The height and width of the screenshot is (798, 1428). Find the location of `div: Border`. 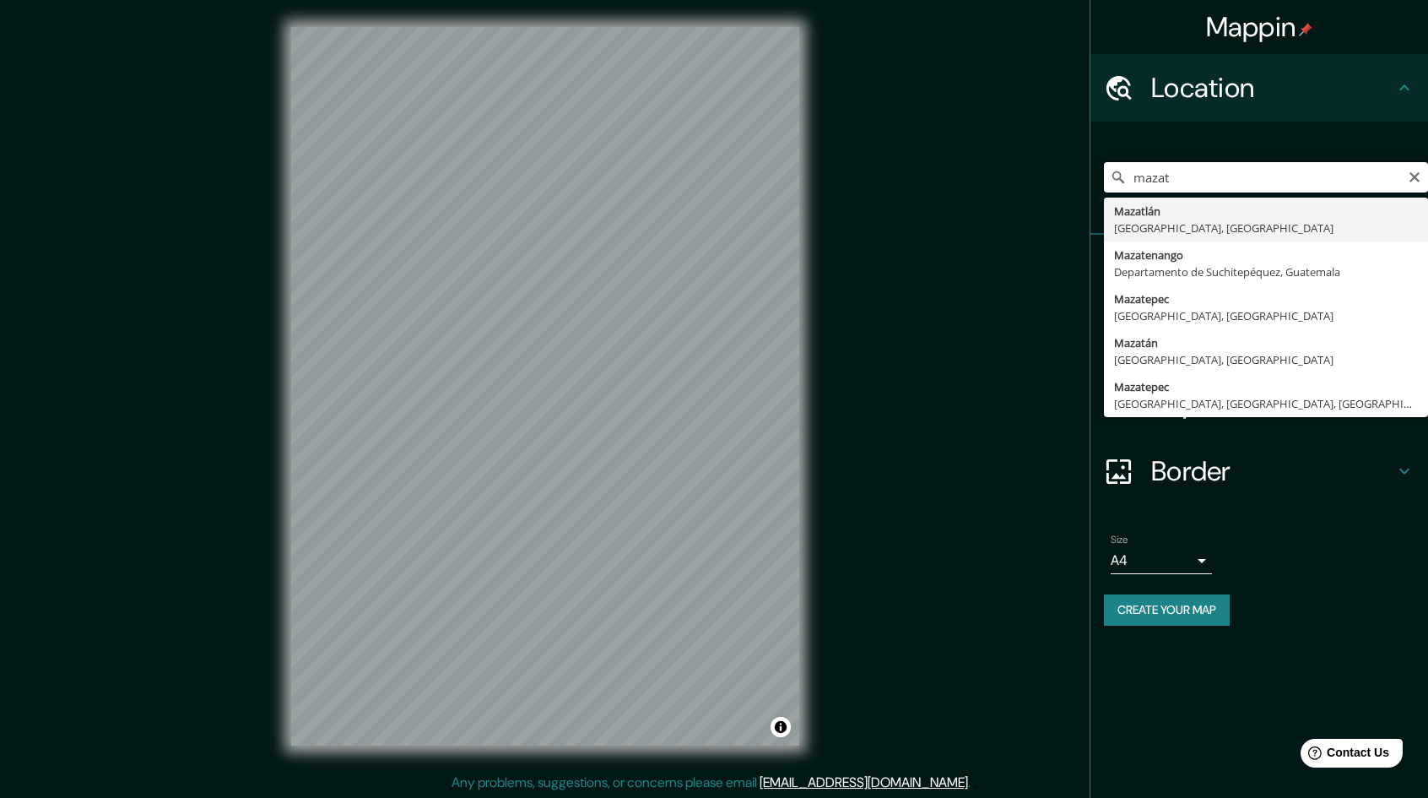

div: Border is located at coordinates (1260, 471).